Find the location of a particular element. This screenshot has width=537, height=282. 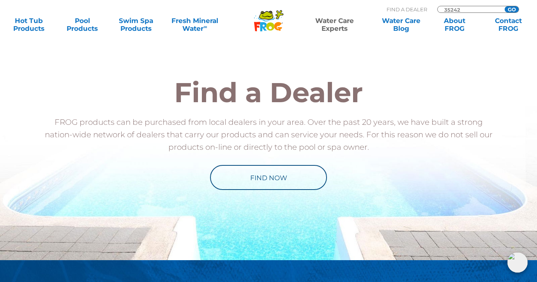

a: Water CareExperts is located at coordinates (334, 25).